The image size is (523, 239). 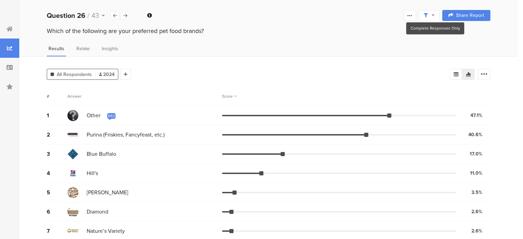 What do you see at coordinates (57, 154) in the screenshot?
I see `div: 3` at bounding box center [57, 154].